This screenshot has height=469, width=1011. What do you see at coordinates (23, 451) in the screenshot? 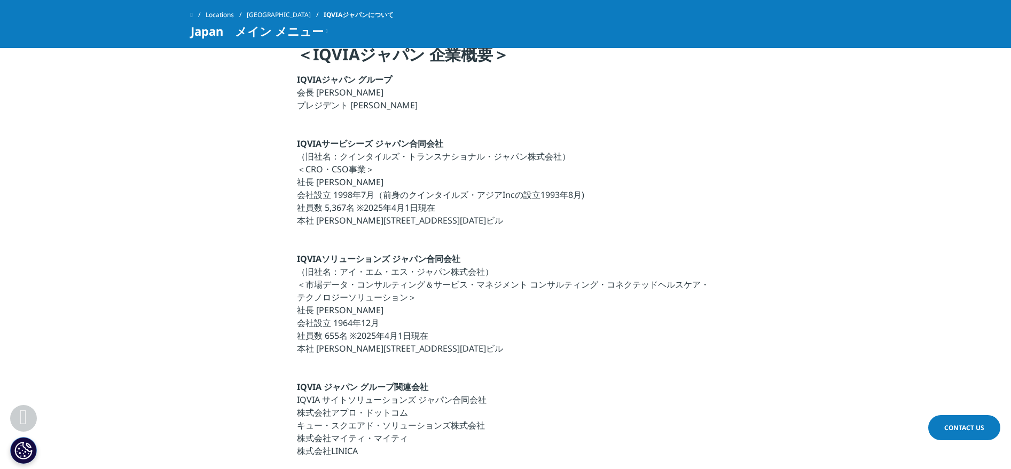
I see `button: Cookie 設定` at bounding box center [23, 451].